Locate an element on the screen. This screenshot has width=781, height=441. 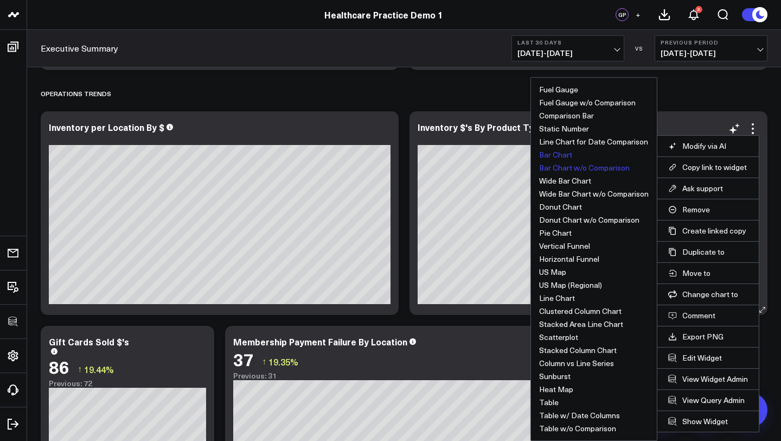
button: Table w/ Date Columns is located at coordinates (579, 415).